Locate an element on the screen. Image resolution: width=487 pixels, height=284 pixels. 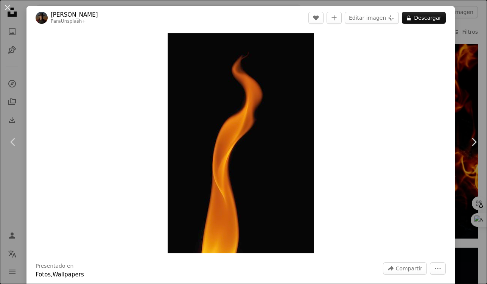
div: Para is located at coordinates (74, 22).